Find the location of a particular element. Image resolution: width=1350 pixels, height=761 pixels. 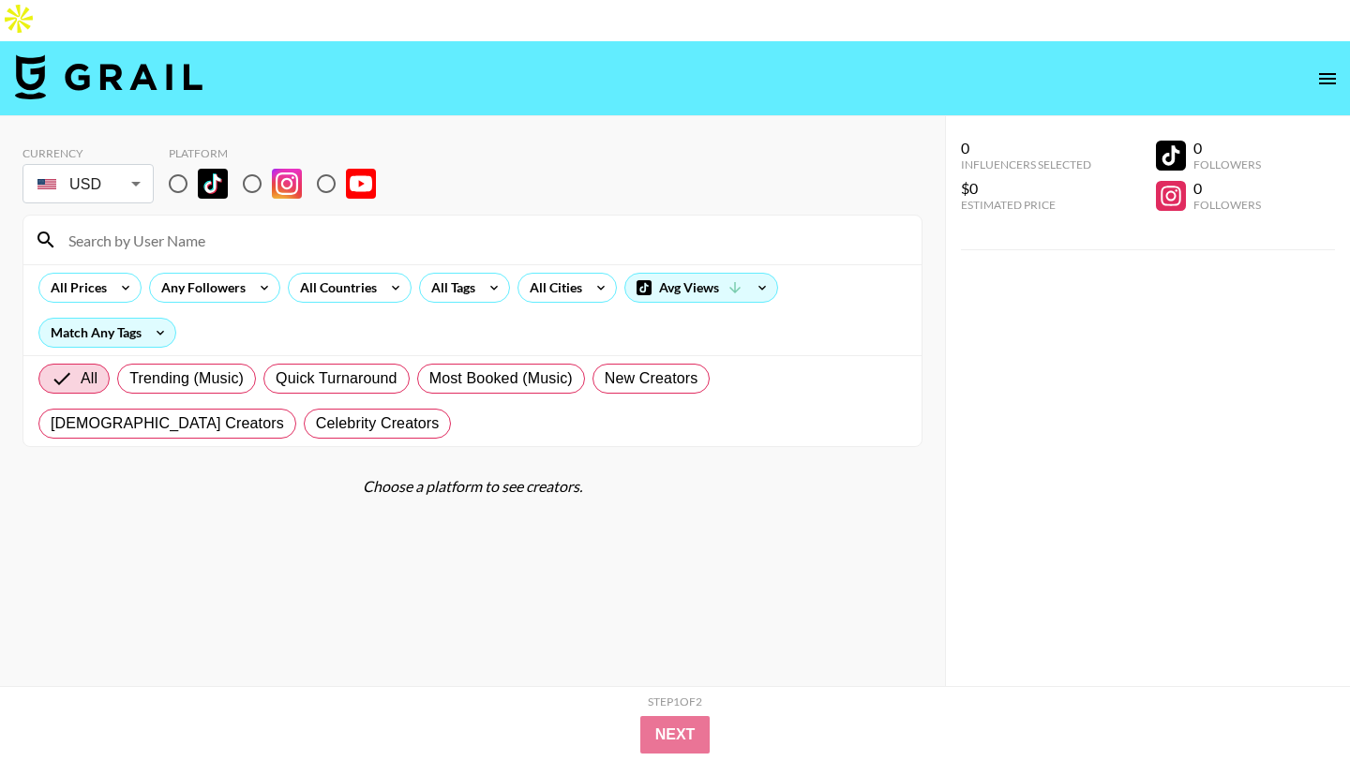

img: Instagram is located at coordinates (287, 184).